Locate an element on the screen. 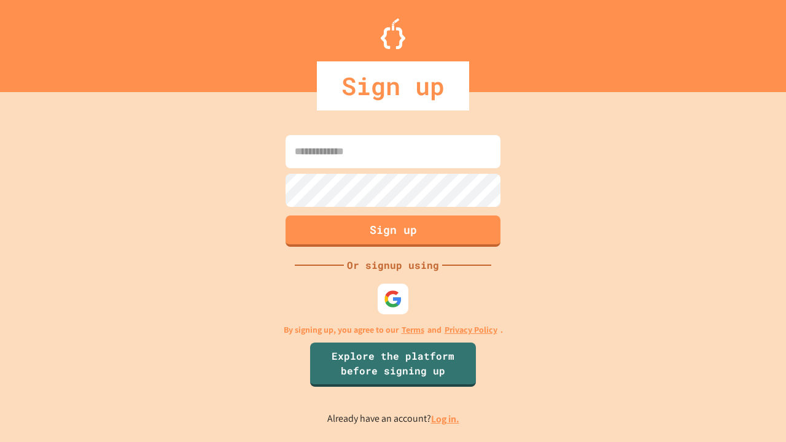  a: Explore the platform before signing up is located at coordinates (393, 365).